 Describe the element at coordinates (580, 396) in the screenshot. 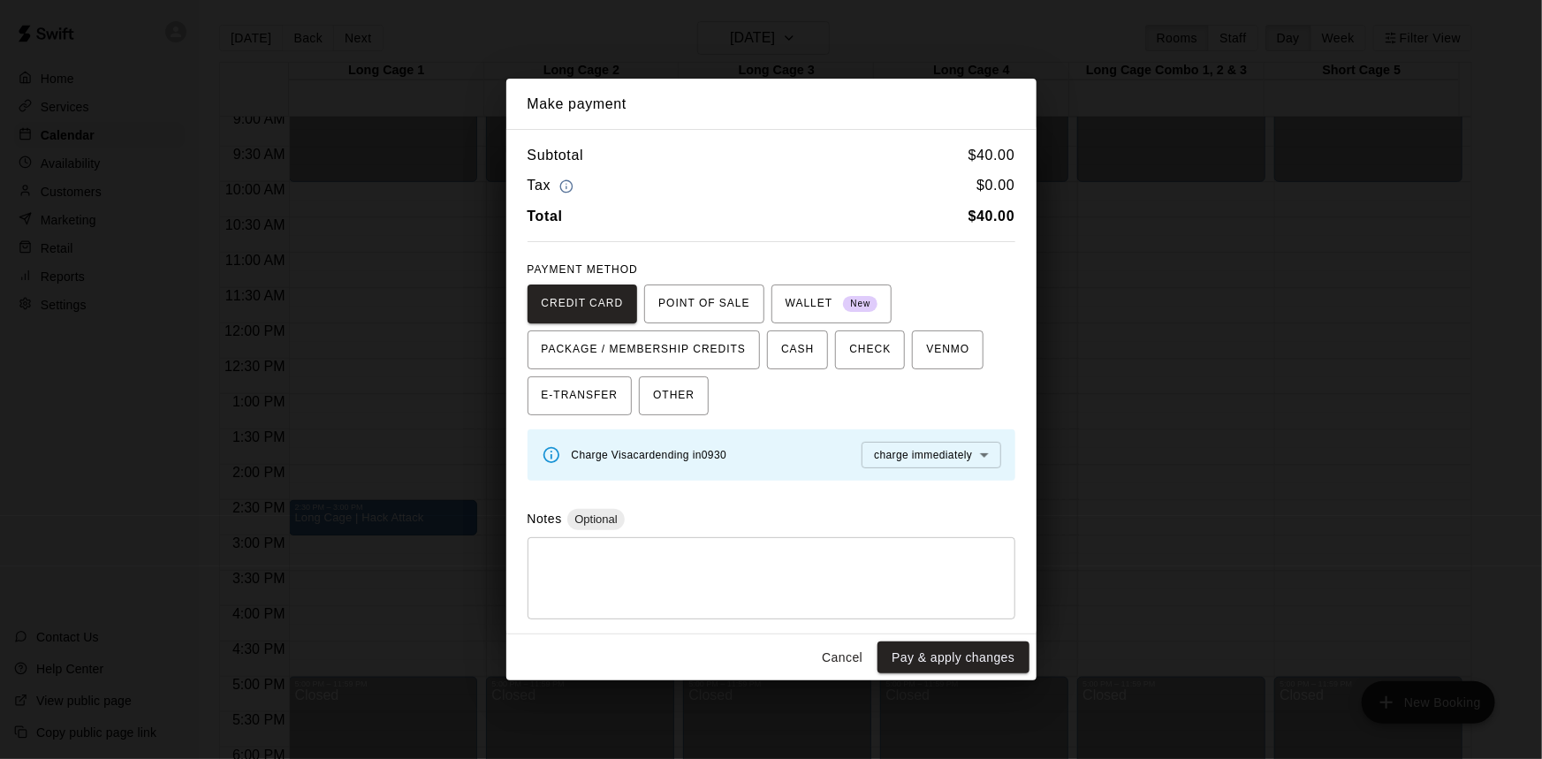

I see `span: E-TRANSFER` at that location.